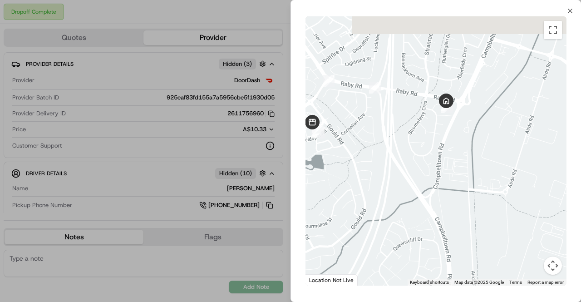 The image size is (581, 302). Describe the element at coordinates (516, 282) in the screenshot. I see `a: Terms (opens in new tab)` at that location.